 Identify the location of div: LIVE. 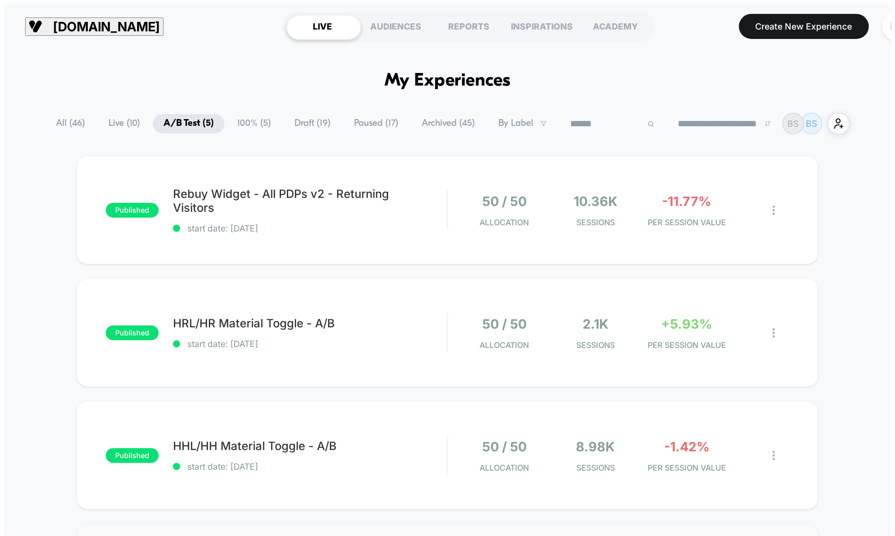
(323, 26).